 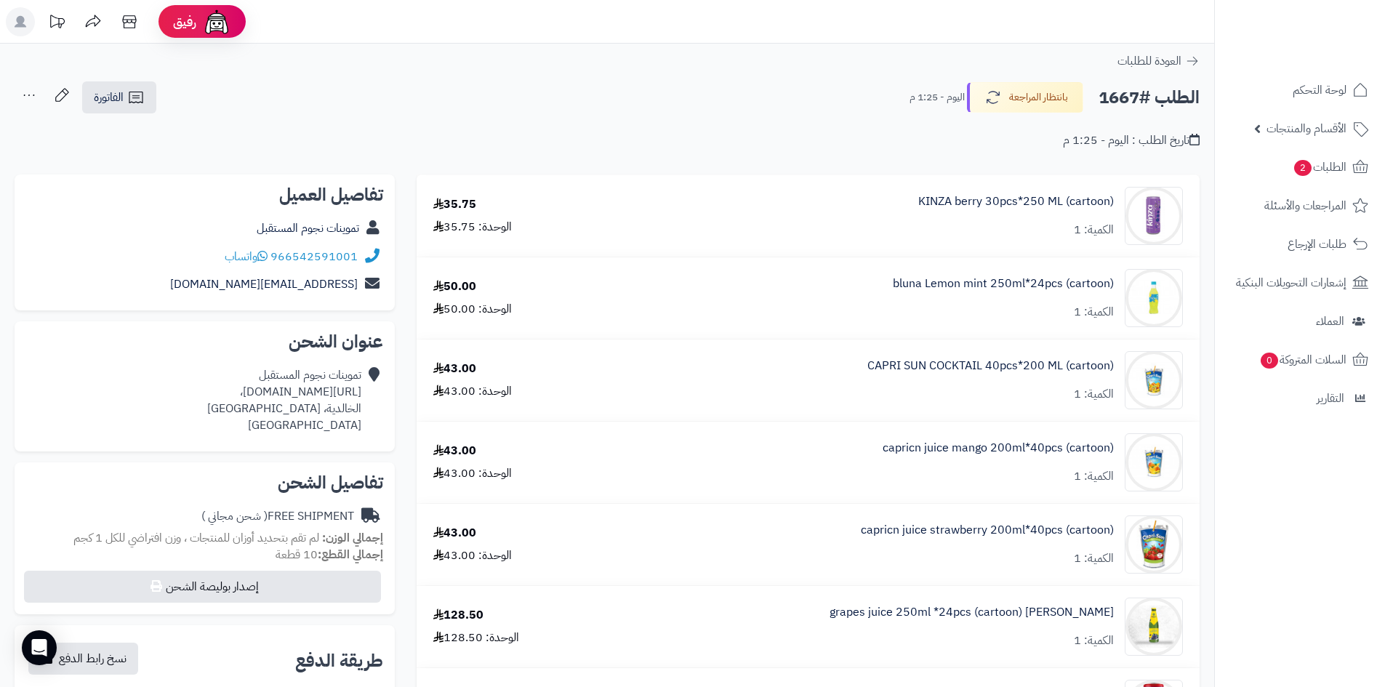 What do you see at coordinates (314, 257) in the screenshot?
I see `a: 966542591001` at bounding box center [314, 257].